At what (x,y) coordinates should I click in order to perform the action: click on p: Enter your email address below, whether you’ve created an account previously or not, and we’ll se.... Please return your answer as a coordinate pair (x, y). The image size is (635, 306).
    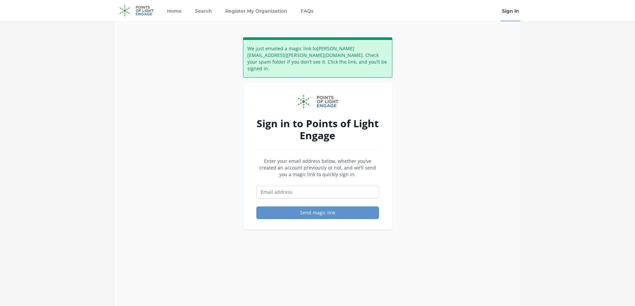
    Looking at the image, I should click on (318, 168).